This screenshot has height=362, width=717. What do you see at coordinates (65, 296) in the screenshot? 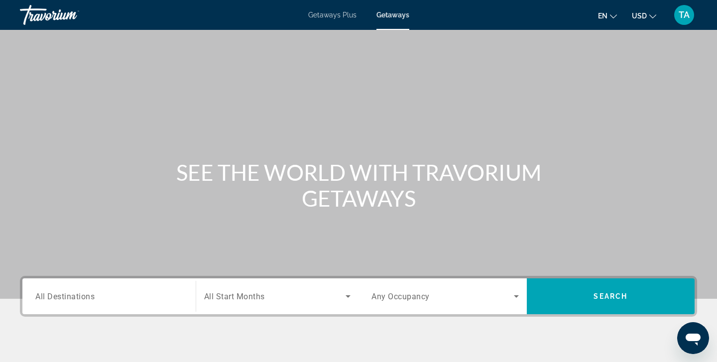
I see `span: All Destinations` at bounding box center [65, 296].